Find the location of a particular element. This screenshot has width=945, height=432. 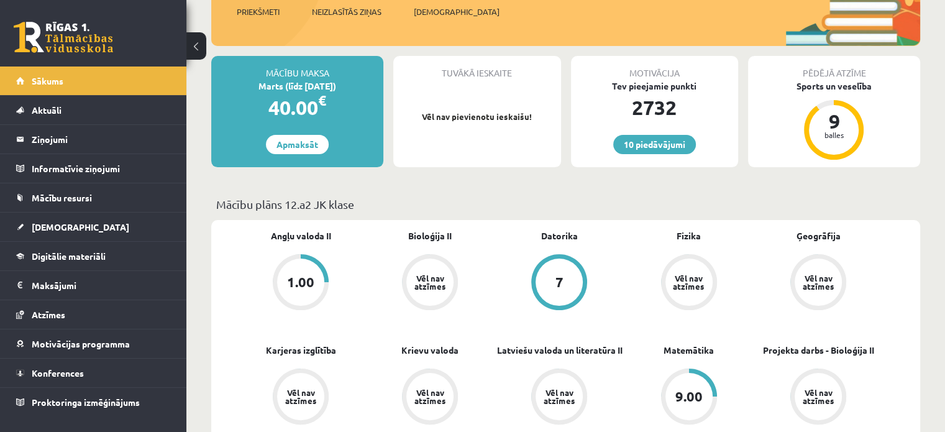

div: 2732 is located at coordinates (654, 107).